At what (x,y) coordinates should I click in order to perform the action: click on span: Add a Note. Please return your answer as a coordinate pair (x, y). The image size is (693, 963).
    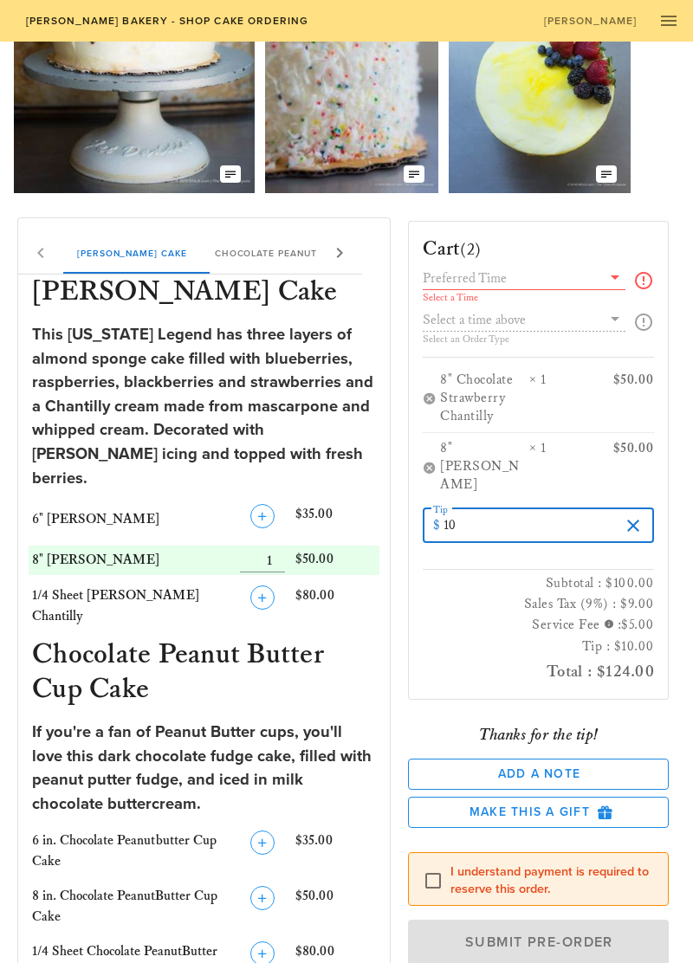
    Looking at the image, I should click on (538, 774).